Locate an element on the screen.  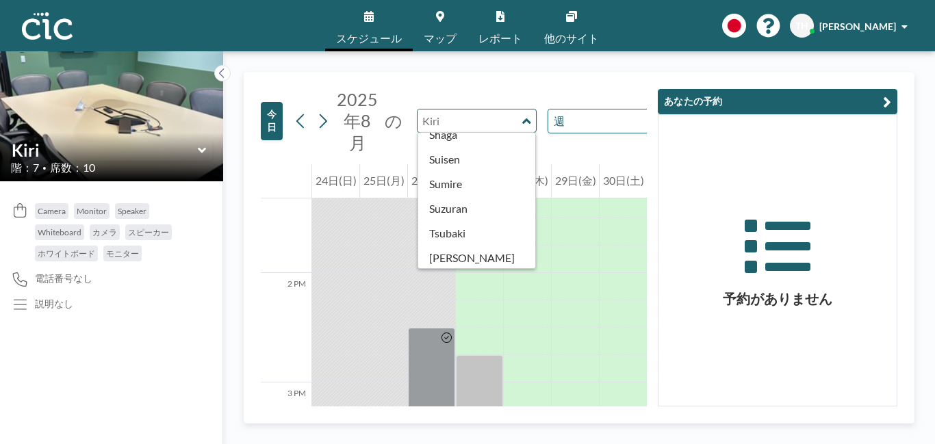
button: 今日 is located at coordinates (272, 121).